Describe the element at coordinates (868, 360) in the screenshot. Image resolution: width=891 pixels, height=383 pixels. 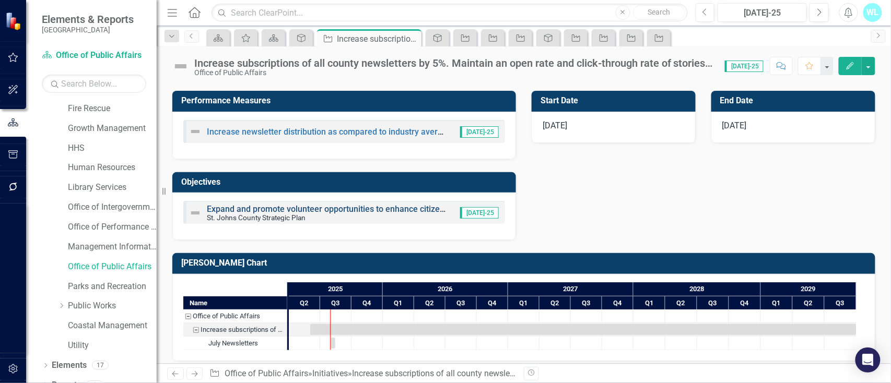
I see `div: Open Intercom Messenger` at that location.